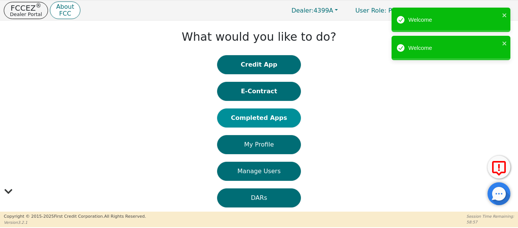 Image resolution: width=518 pixels, height=228 pixels. Describe the element at coordinates (315, 10) in the screenshot. I see `a: Dealer:4399A` at that location.